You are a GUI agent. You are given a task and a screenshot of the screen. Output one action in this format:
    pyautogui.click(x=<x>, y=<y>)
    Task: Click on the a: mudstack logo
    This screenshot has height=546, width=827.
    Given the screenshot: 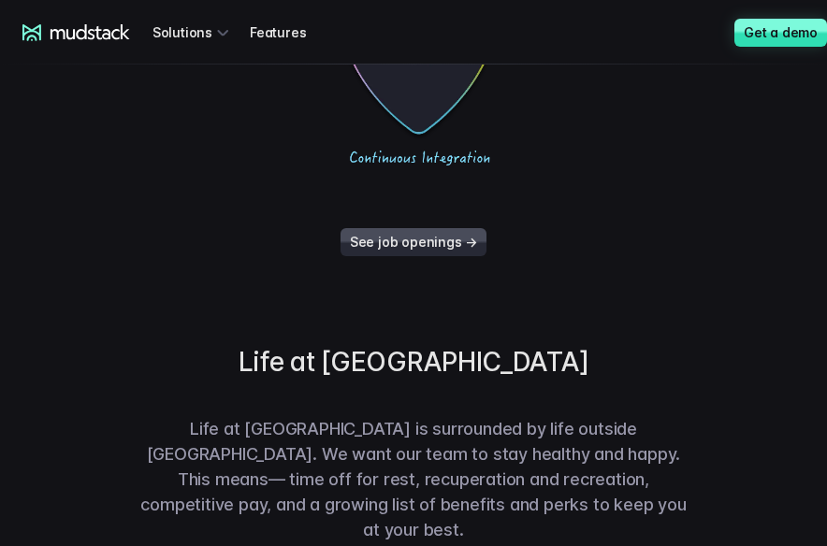 What is the action you would take?
    pyautogui.click(x=76, y=33)
    